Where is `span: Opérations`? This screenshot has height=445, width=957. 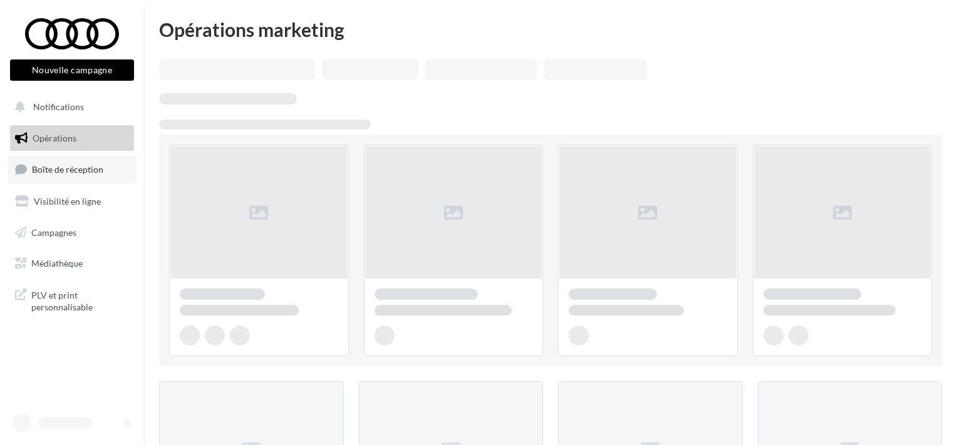
span: Opérations is located at coordinates (54, 138).